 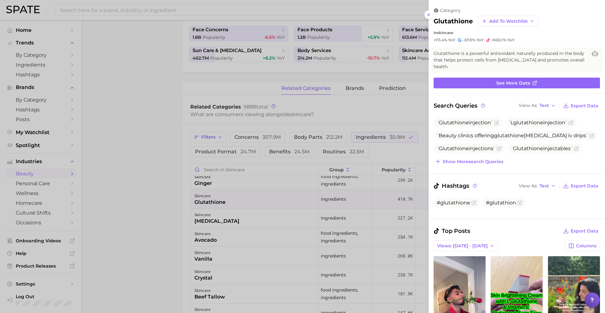 I want to click on h2: glutathione, so click(x=453, y=21).